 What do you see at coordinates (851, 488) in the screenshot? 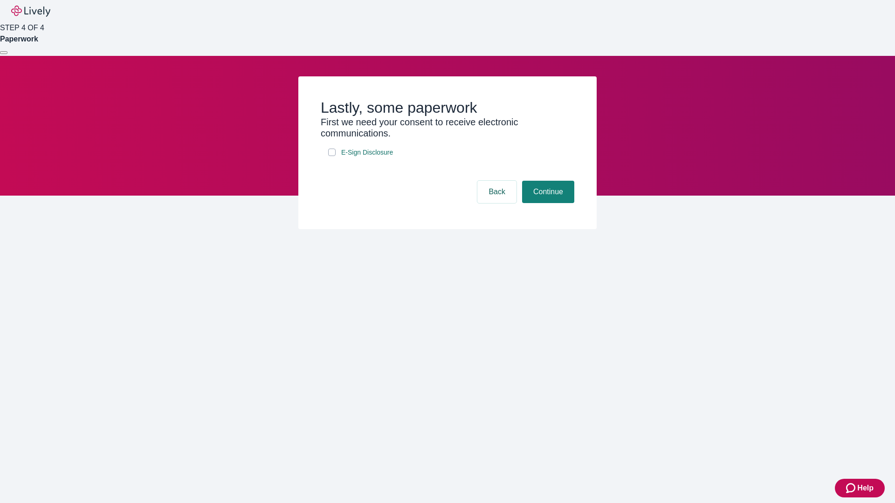
I see `svg: Zendesk support icon` at bounding box center [851, 488].